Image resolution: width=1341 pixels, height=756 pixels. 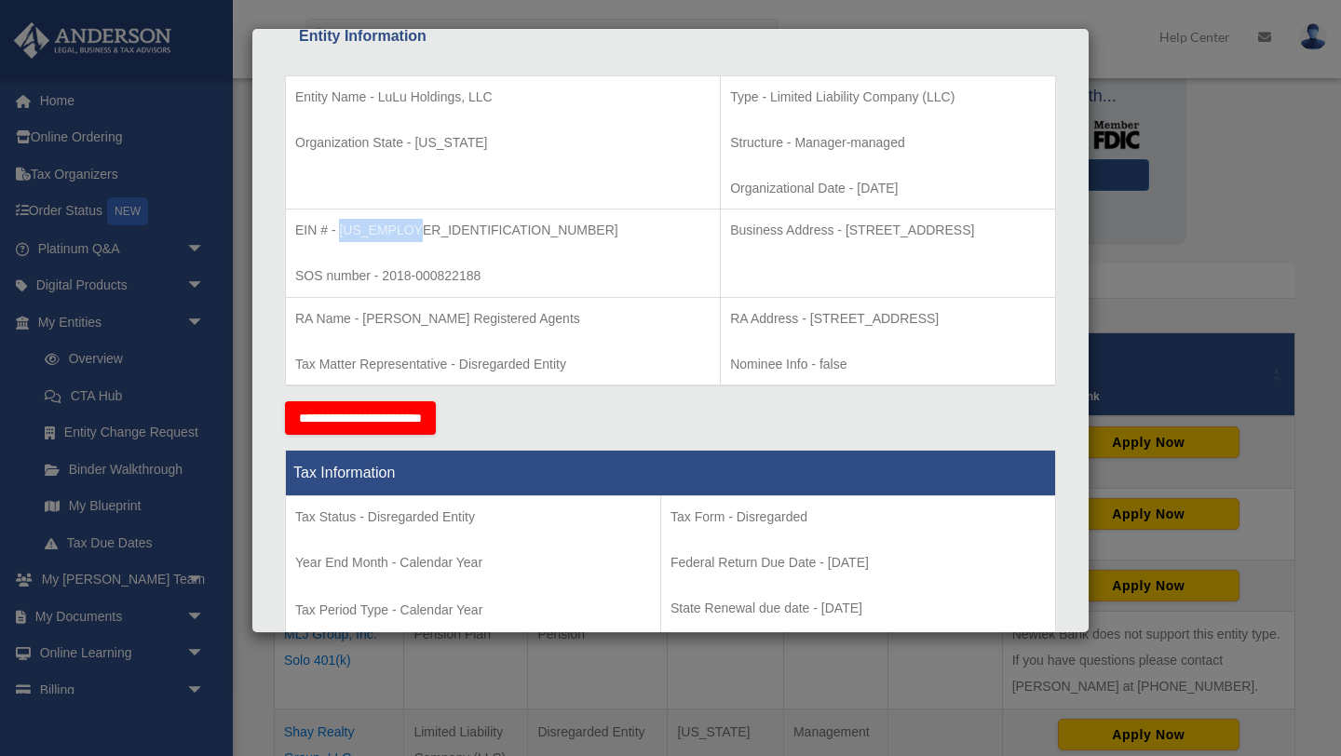 I want to click on p: Tax Status - Disregarded Entity, so click(x=473, y=517).